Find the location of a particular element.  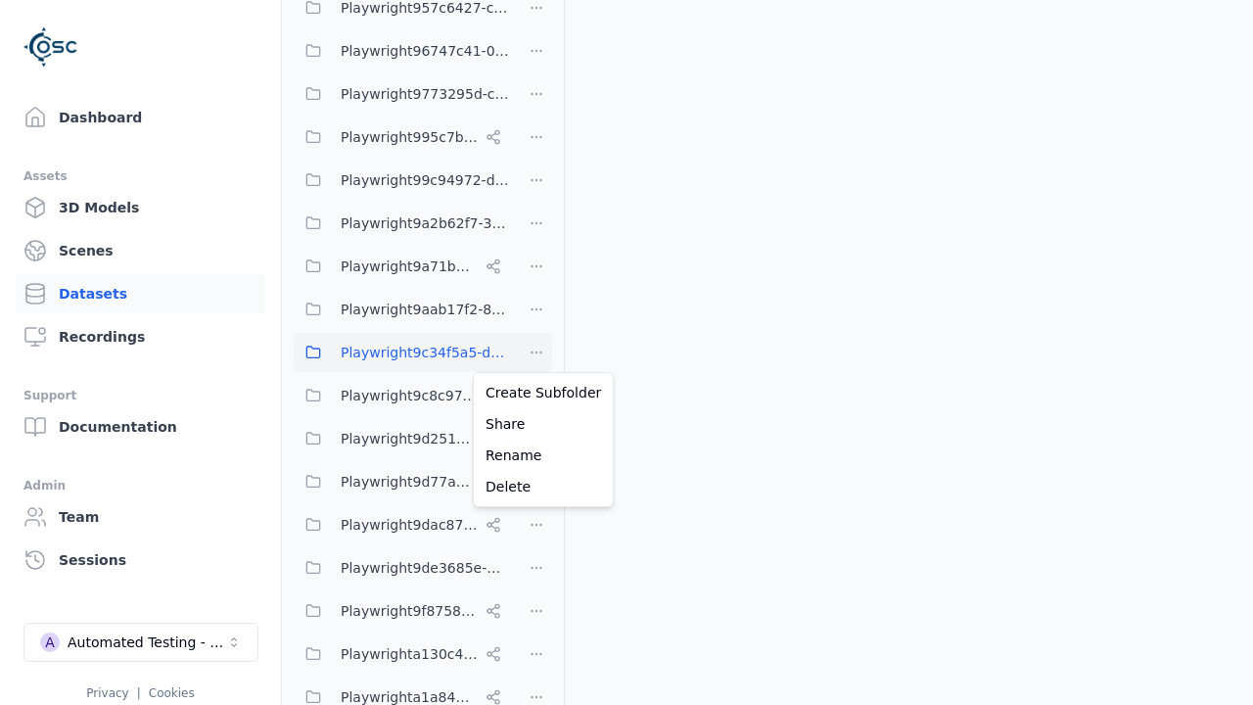

div: Share is located at coordinates (543, 424).